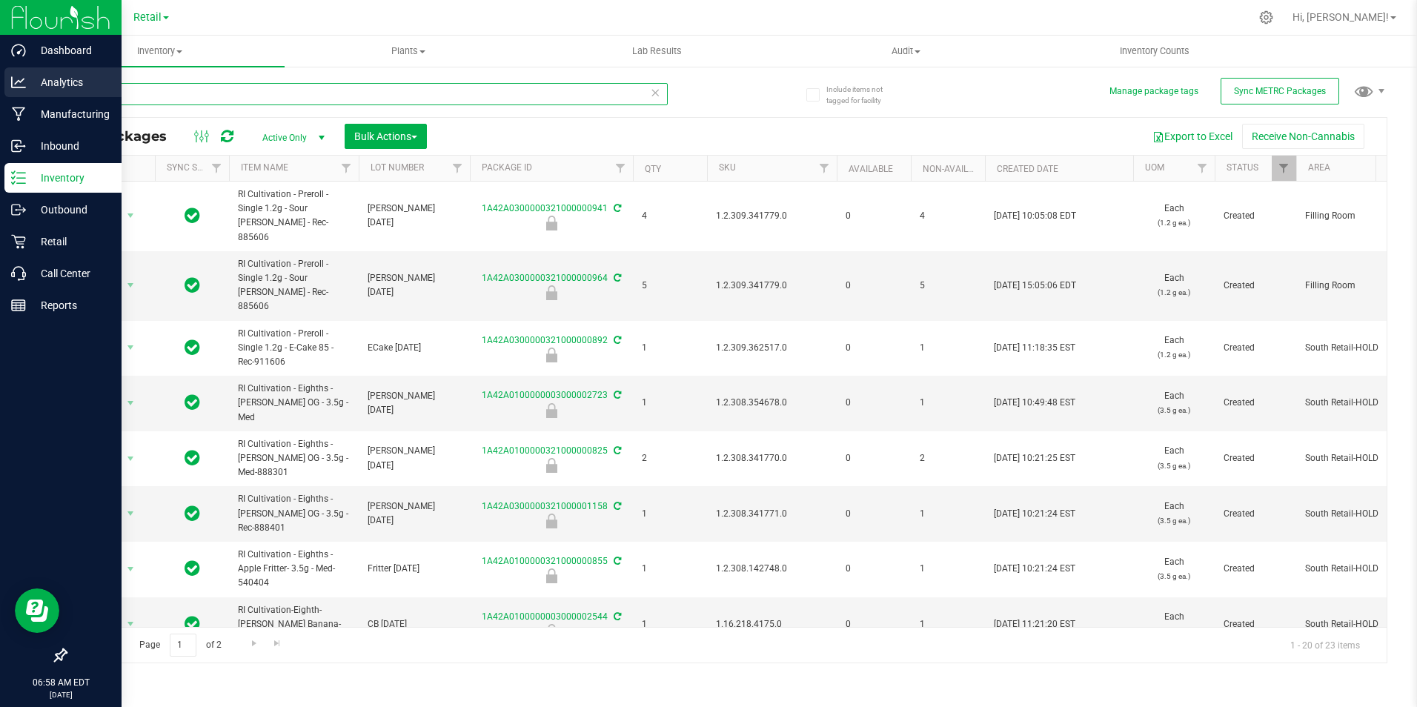  I want to click on p: Manufacturing, so click(70, 114).